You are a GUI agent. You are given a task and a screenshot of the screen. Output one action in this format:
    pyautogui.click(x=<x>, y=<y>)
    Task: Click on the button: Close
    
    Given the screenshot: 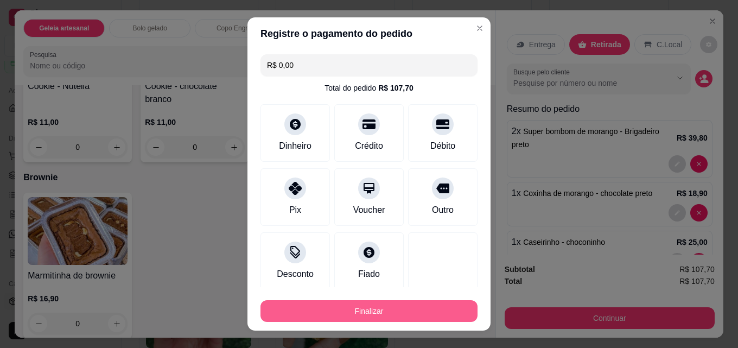 What is the action you would take?
    pyautogui.click(x=480, y=28)
    